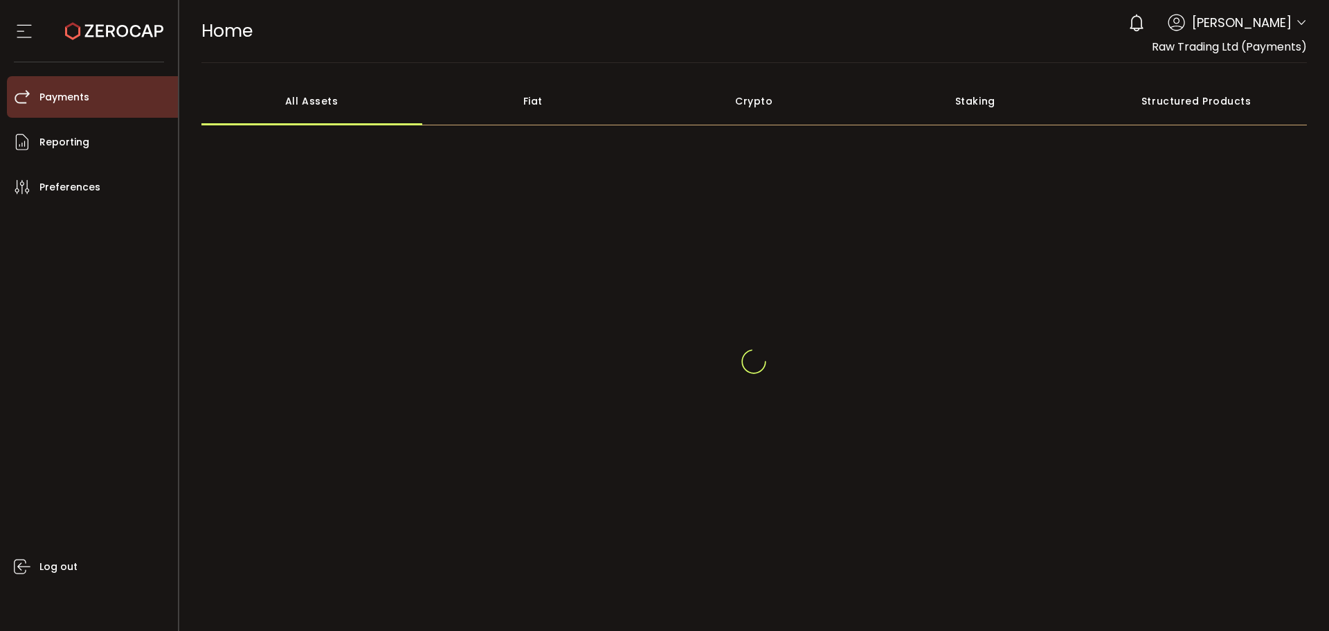  Describe the element at coordinates (64, 142) in the screenshot. I see `span: Reporting` at that location.